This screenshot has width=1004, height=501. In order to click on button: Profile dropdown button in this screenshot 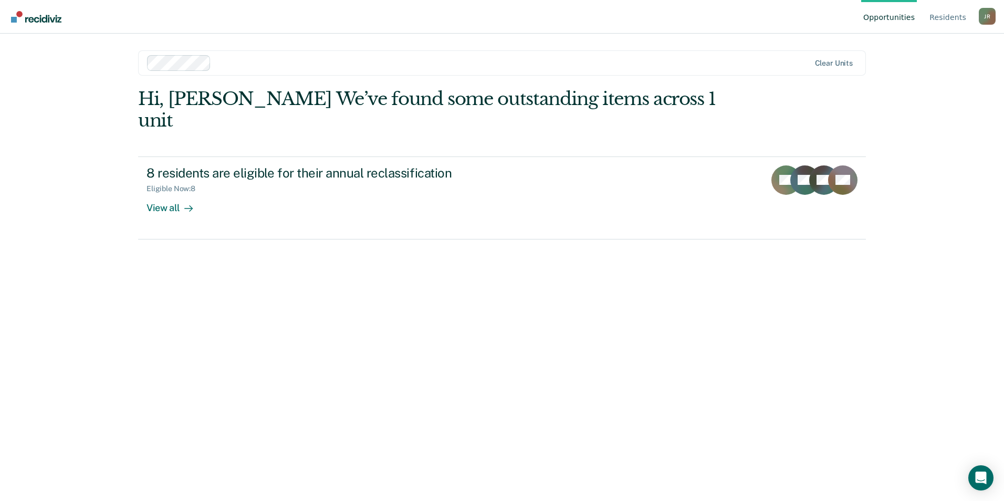, I will do `click(987, 16)`.